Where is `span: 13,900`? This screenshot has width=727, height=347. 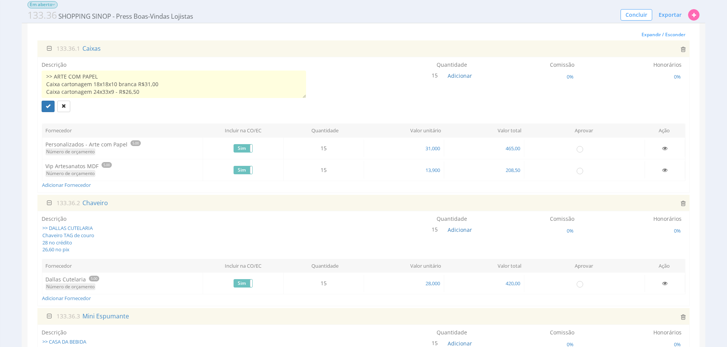 span: 13,900 is located at coordinates (433, 170).